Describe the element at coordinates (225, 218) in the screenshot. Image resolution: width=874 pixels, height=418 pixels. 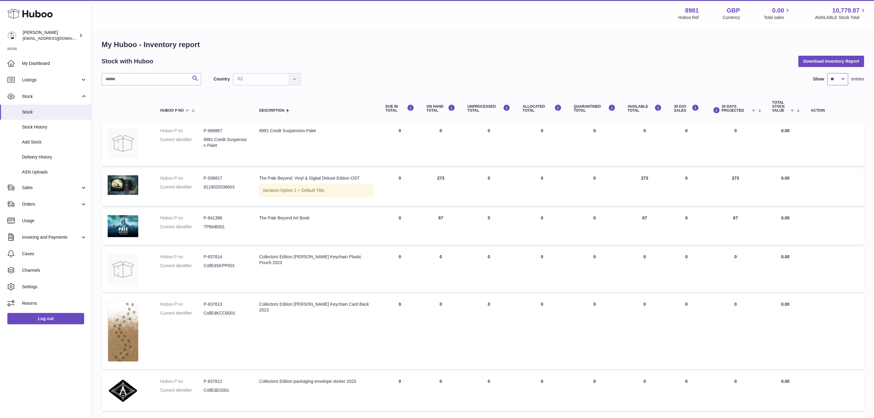
I see `dd: P-841386` at that location.